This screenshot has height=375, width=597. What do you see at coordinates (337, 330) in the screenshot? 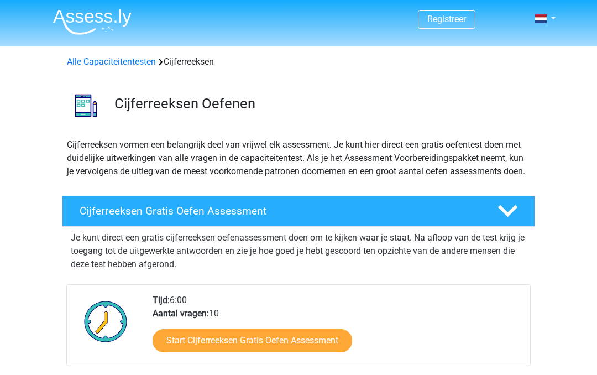
I see `div: 6:00 10` at bounding box center [337, 330].